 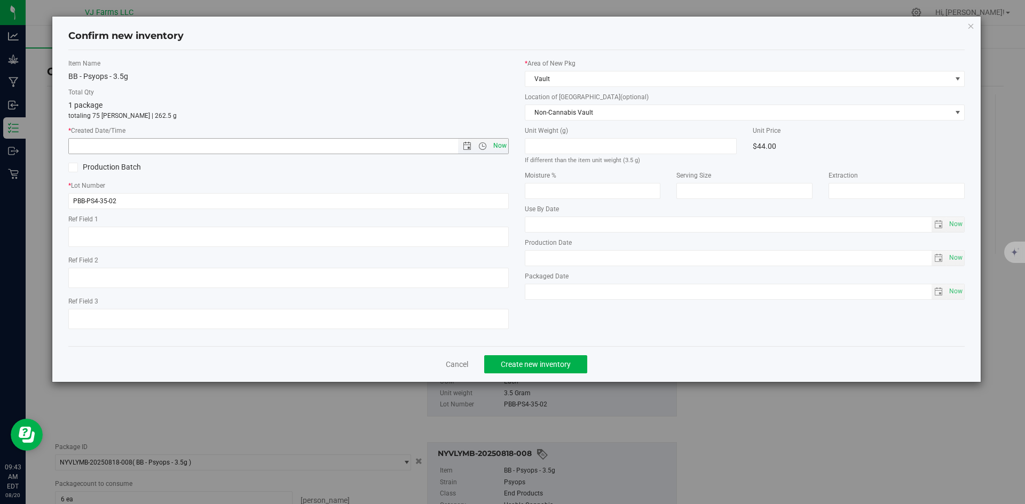 I want to click on label: Use By Date, so click(x=745, y=209).